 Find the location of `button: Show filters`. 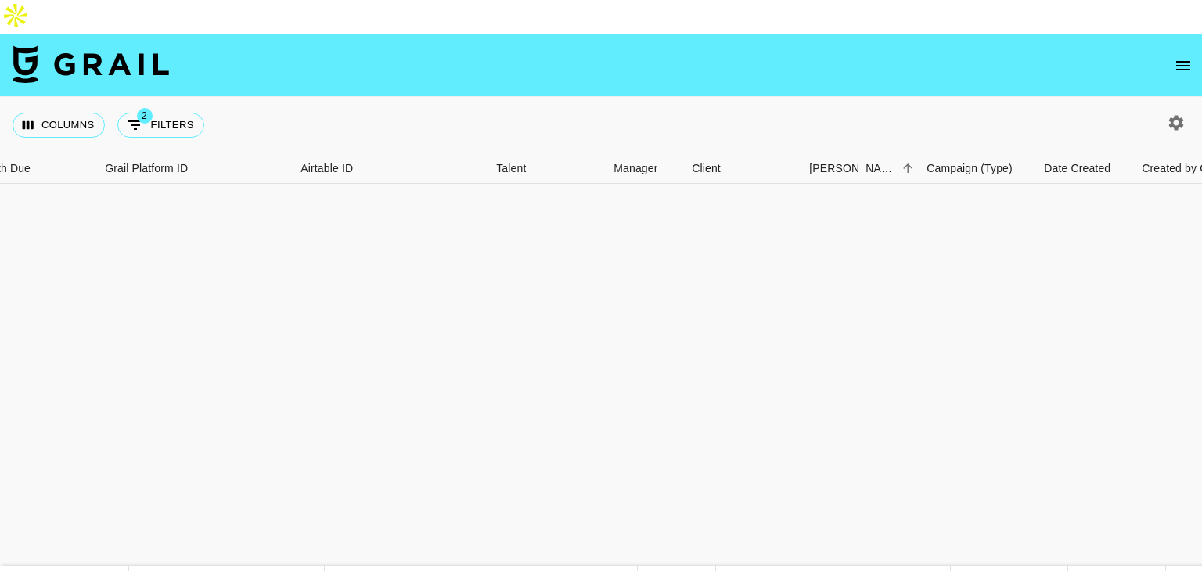

button: Show filters is located at coordinates (160, 125).